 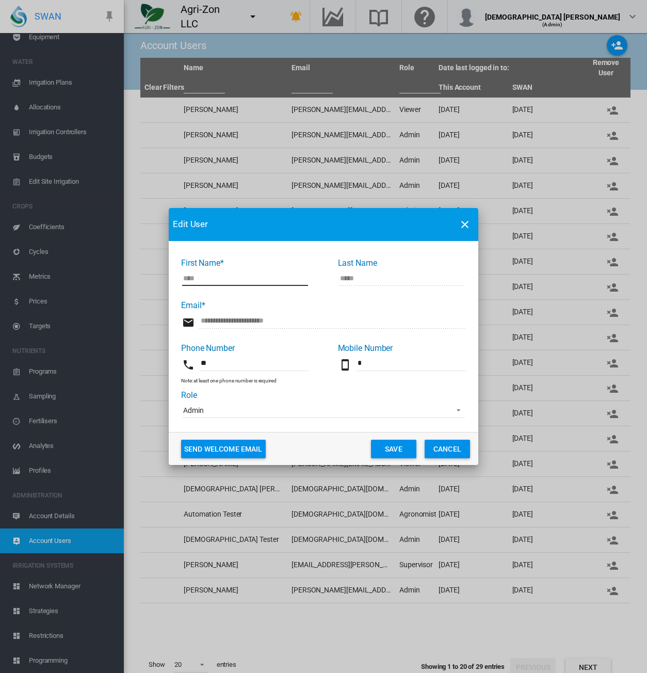 I want to click on button: Send Welcome Email, so click(x=223, y=449).